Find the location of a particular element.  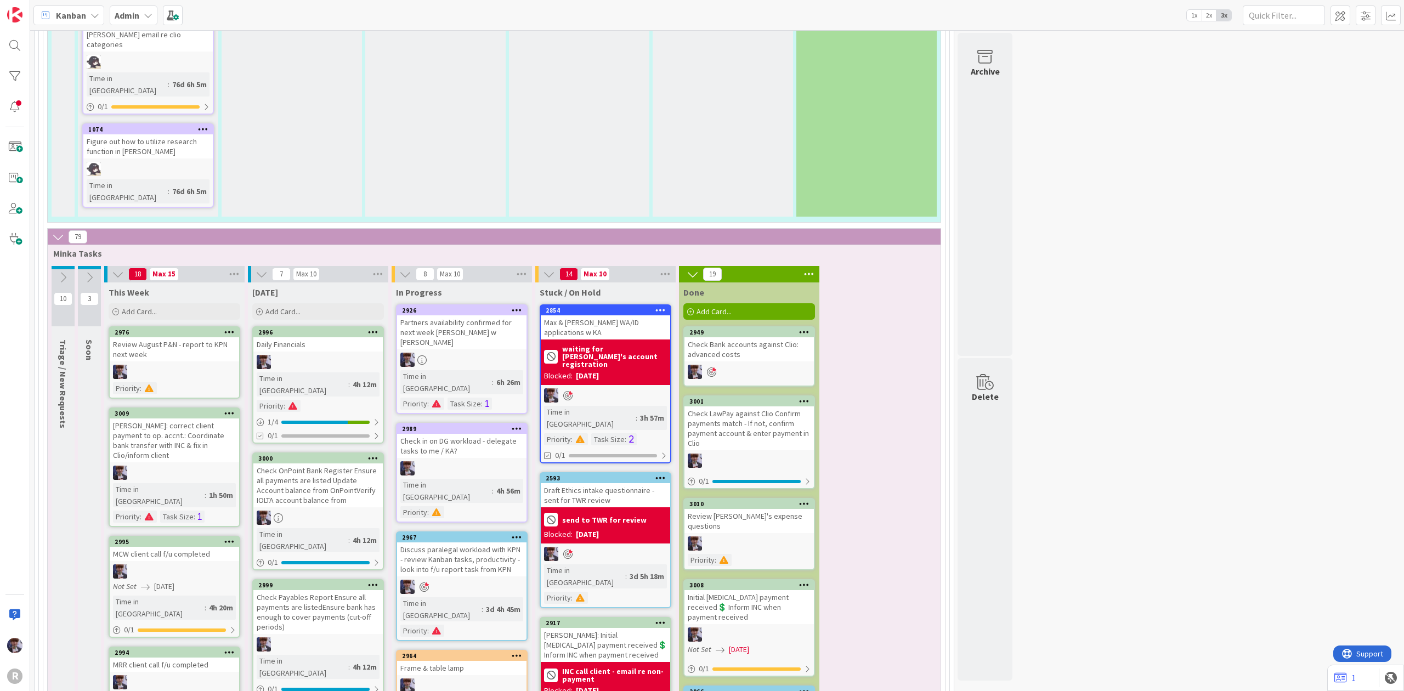

div: Daily Financials is located at coordinates (318, 344).